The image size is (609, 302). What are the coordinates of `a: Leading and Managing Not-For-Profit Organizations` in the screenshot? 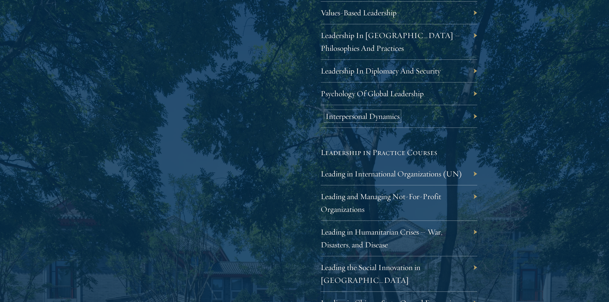 It's located at (381, 203).